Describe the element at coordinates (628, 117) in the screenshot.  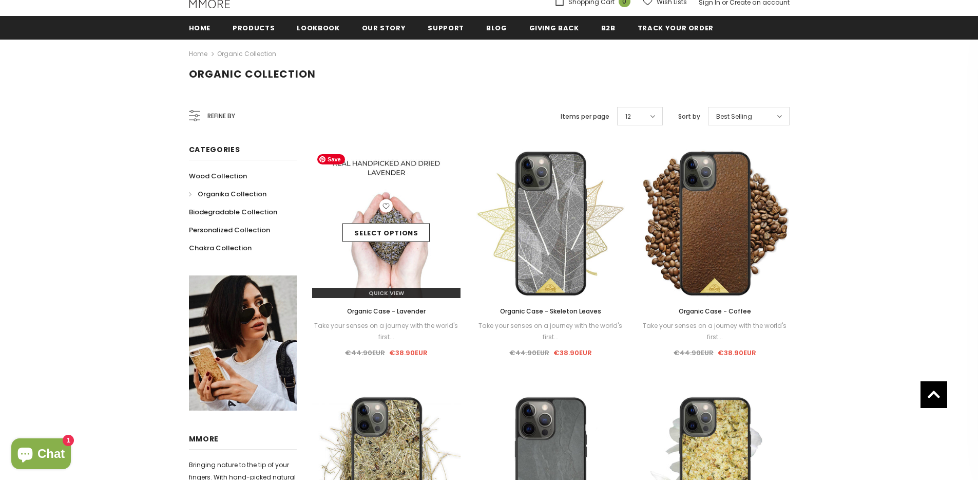
I see `span: 12` at that location.